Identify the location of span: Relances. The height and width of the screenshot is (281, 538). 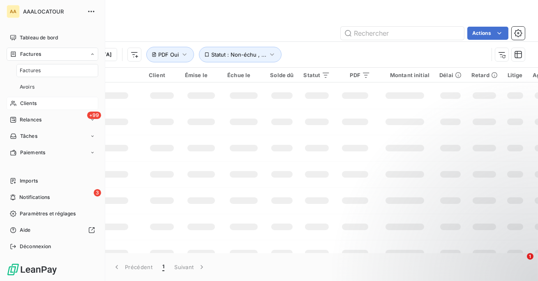
(30, 120).